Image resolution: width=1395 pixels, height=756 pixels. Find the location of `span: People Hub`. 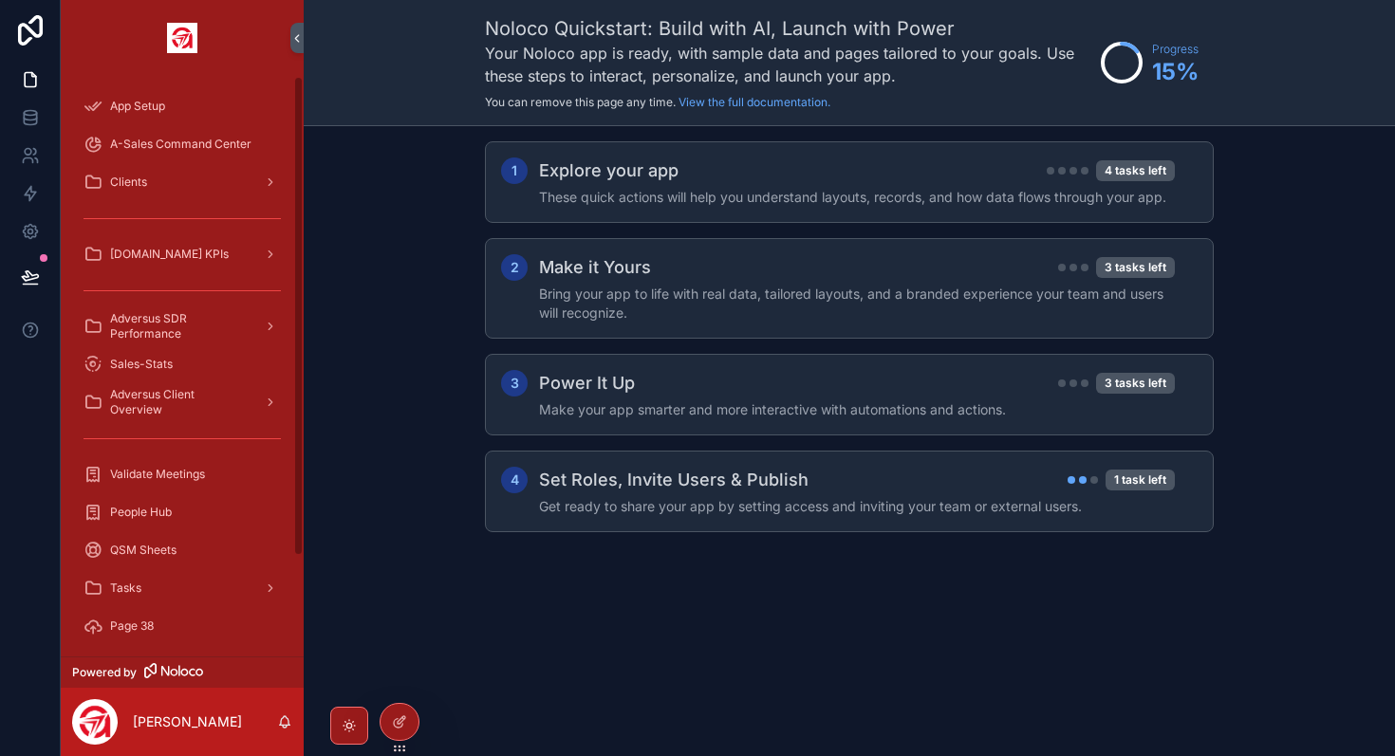

span: People Hub is located at coordinates (140, 512).